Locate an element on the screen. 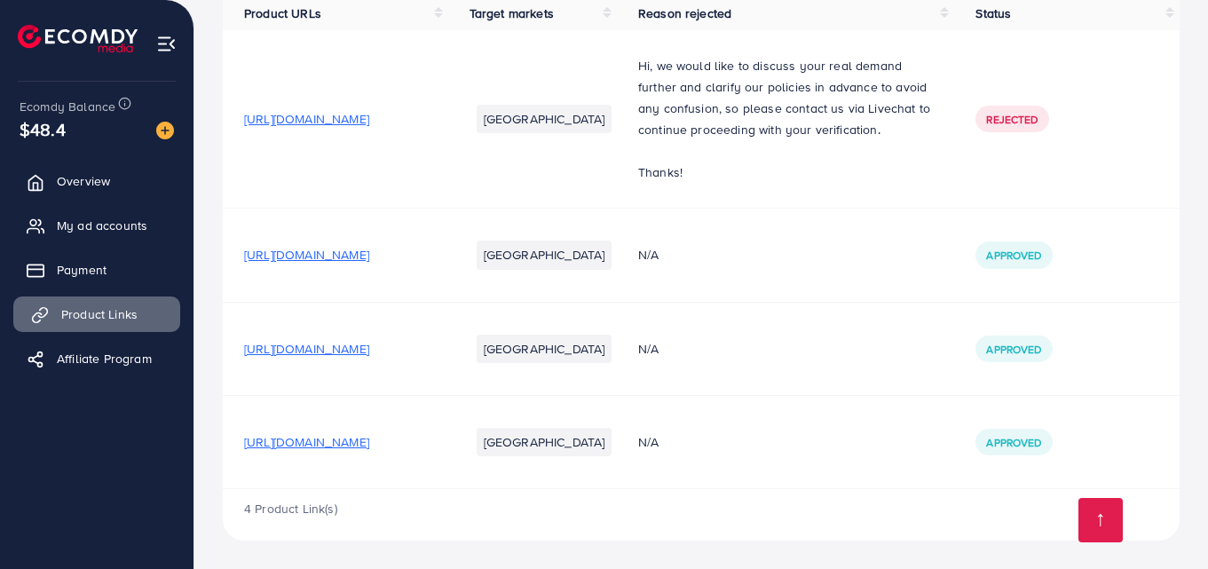  p: Thanks! is located at coordinates (786, 172).